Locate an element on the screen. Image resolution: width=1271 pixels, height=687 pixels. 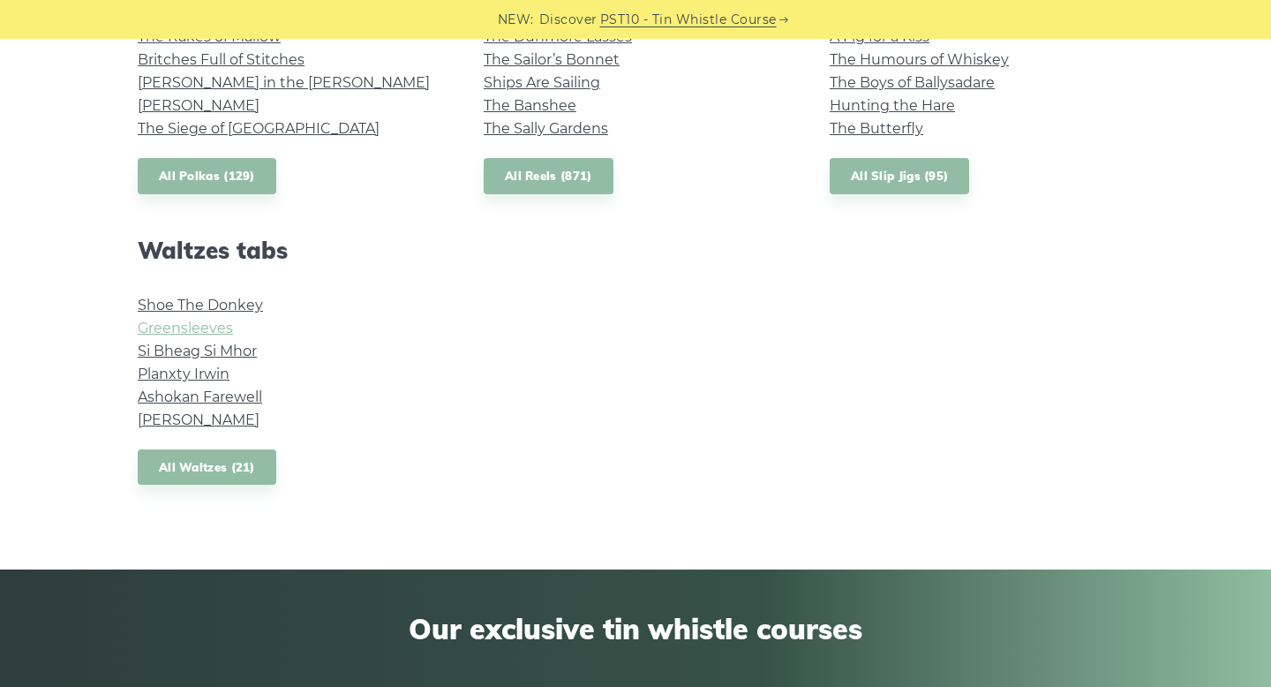
a: Planxty Irwin is located at coordinates (184, 373).